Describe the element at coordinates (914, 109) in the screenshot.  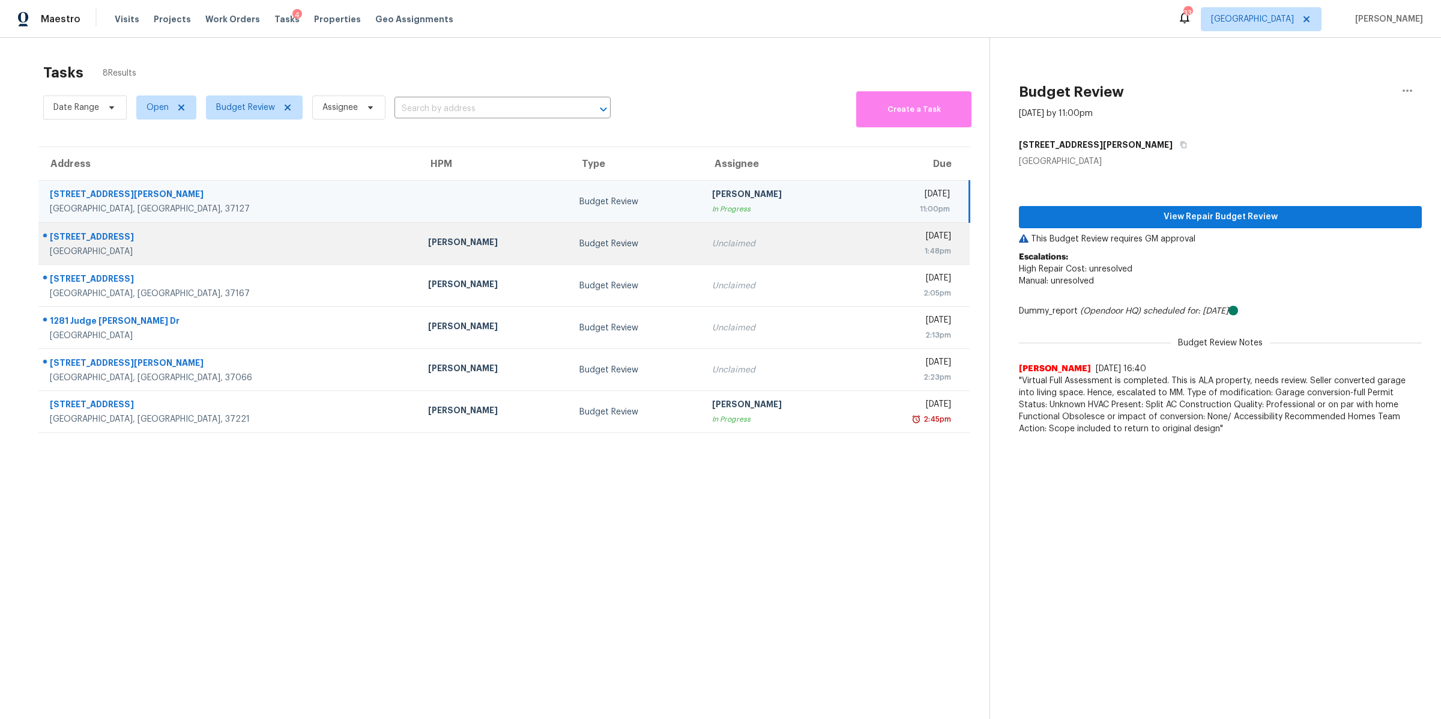
I see `span: Create a Task` at that location.